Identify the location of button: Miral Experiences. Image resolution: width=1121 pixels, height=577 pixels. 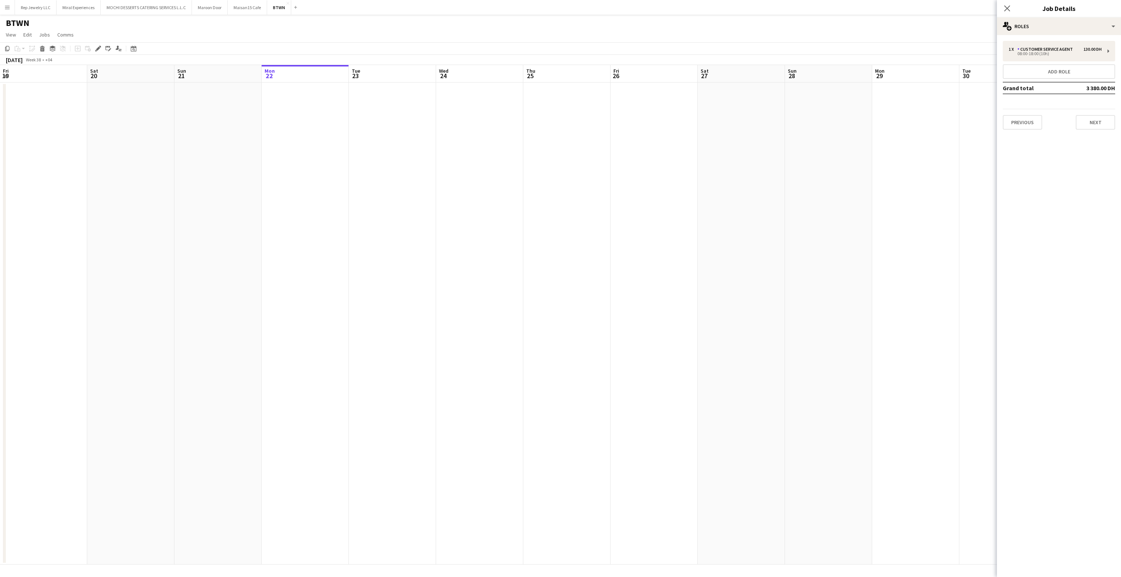
(78, 7).